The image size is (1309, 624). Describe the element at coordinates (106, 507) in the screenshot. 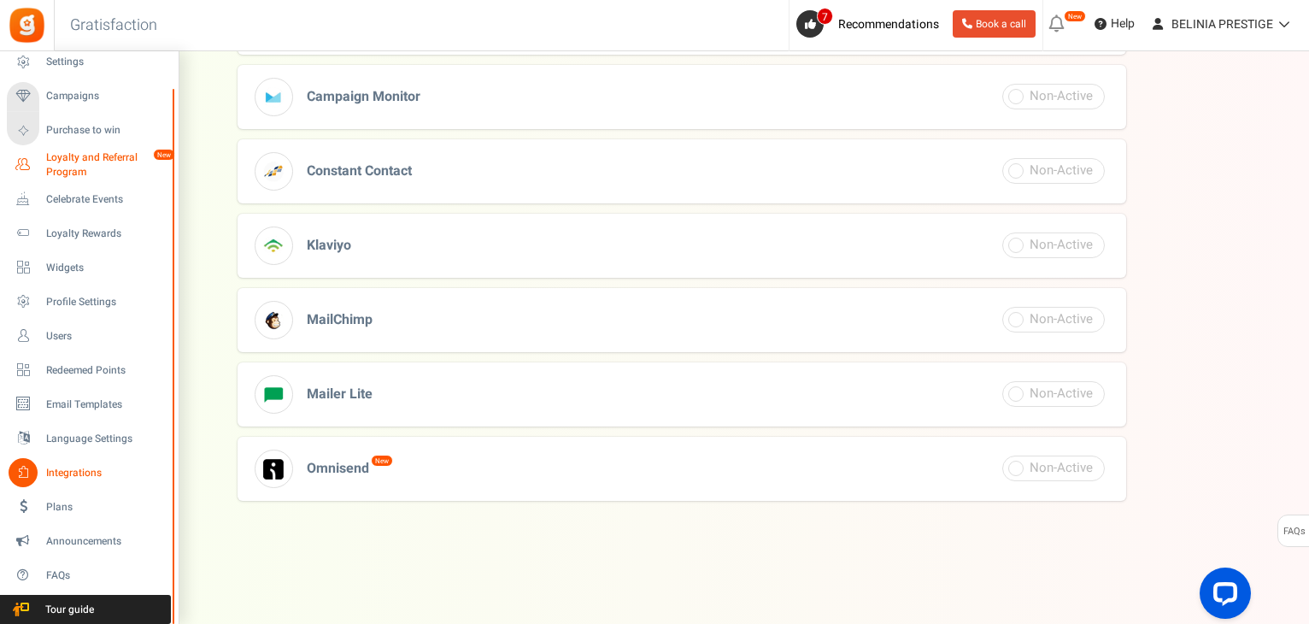

I see `span: Plans` at that location.